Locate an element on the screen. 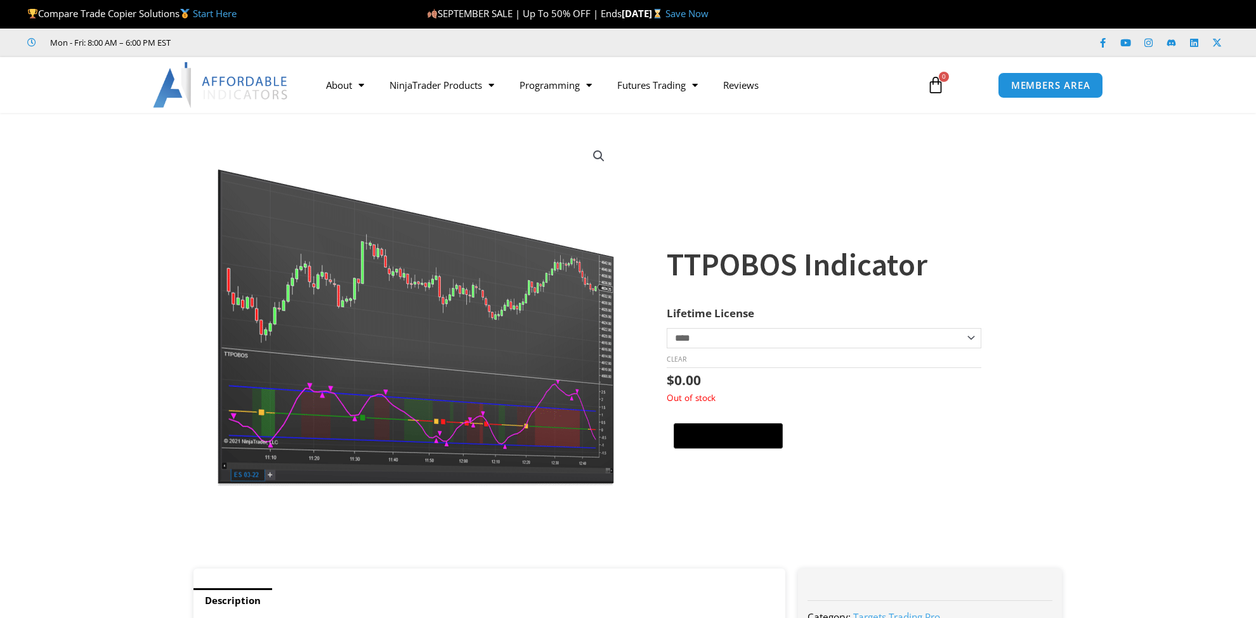  a: View full-screen image gallery is located at coordinates (599, 156).